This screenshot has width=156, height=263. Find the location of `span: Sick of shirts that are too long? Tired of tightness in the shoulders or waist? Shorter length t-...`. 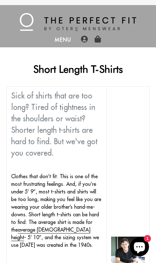

span: Sick of shirts that are too long? Tired of tightness in the shoulders or waist? Shorter length t-... is located at coordinates (54, 124).